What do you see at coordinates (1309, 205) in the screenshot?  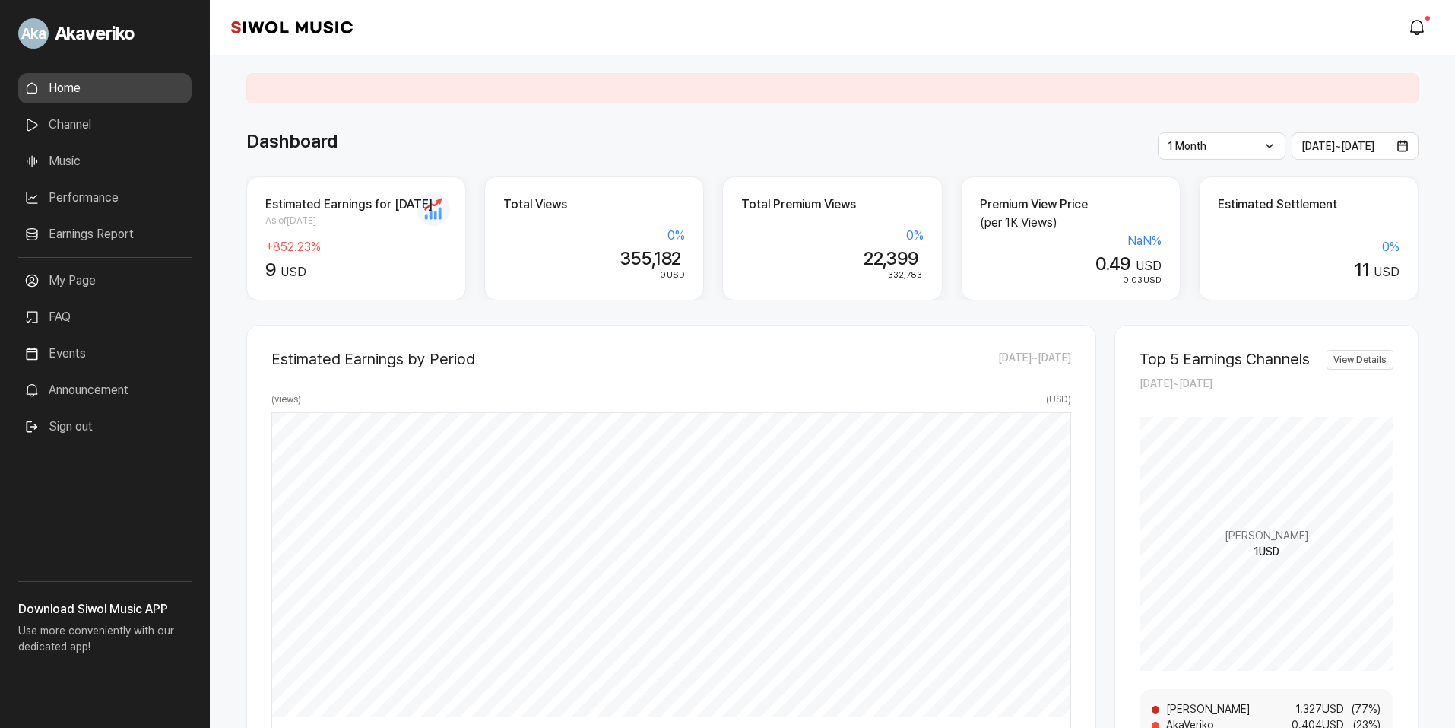 I see `h2: Estimated Settlement` at bounding box center [1309, 205].